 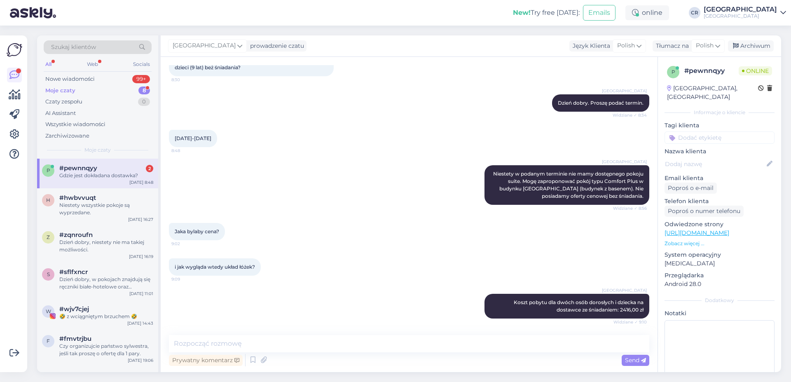 What do you see at coordinates (187, 243) in the screenshot?
I see `span: 9:02` at bounding box center [187, 243].